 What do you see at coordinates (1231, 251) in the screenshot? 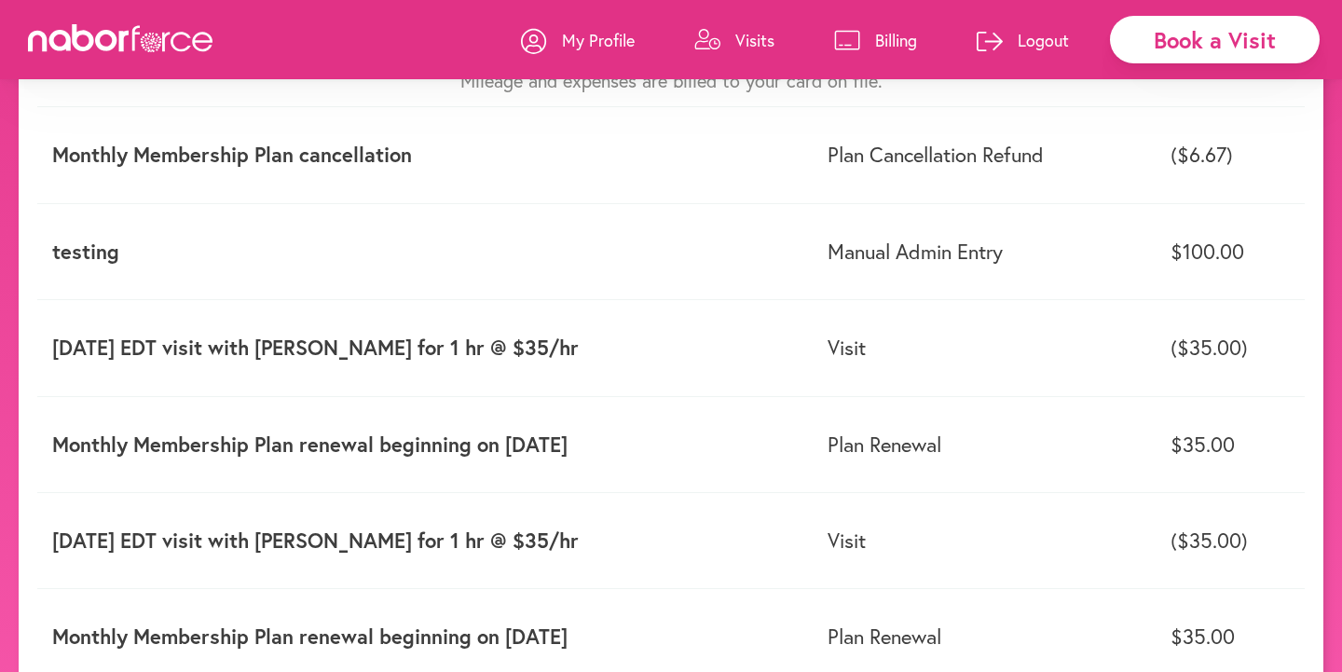
I see `td: $100.00` at bounding box center [1231, 251].